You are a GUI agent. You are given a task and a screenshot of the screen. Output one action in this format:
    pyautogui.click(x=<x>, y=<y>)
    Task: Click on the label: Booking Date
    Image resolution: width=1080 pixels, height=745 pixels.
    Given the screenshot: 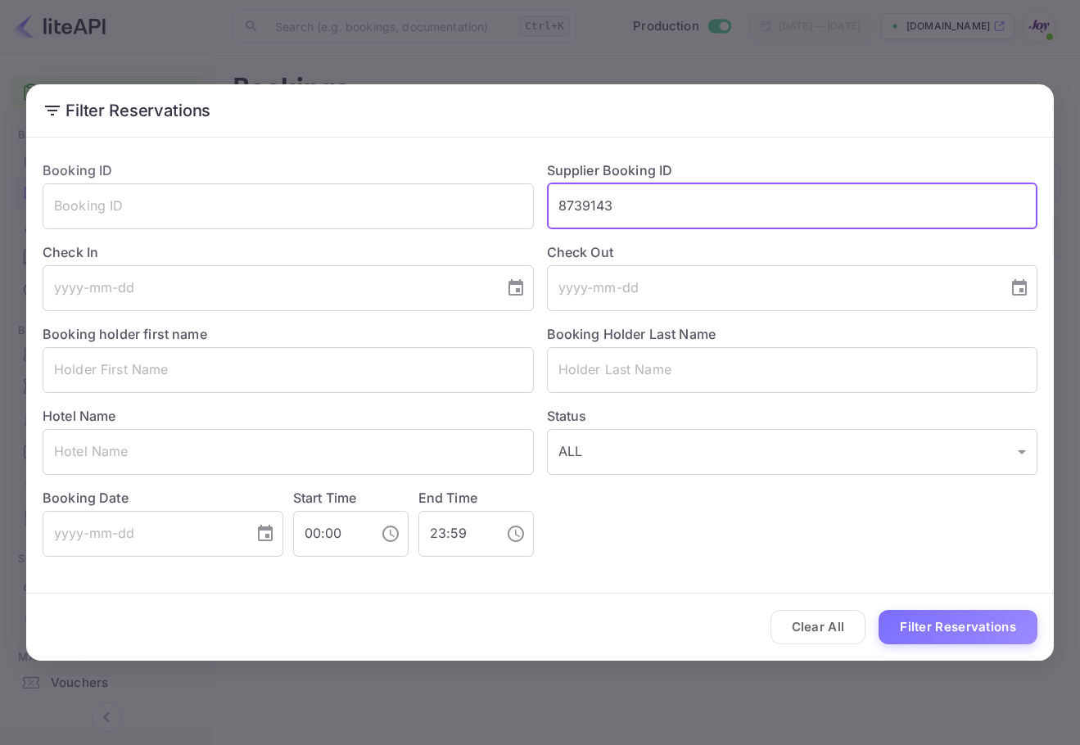 What is the action you would take?
    pyautogui.click(x=163, y=498)
    